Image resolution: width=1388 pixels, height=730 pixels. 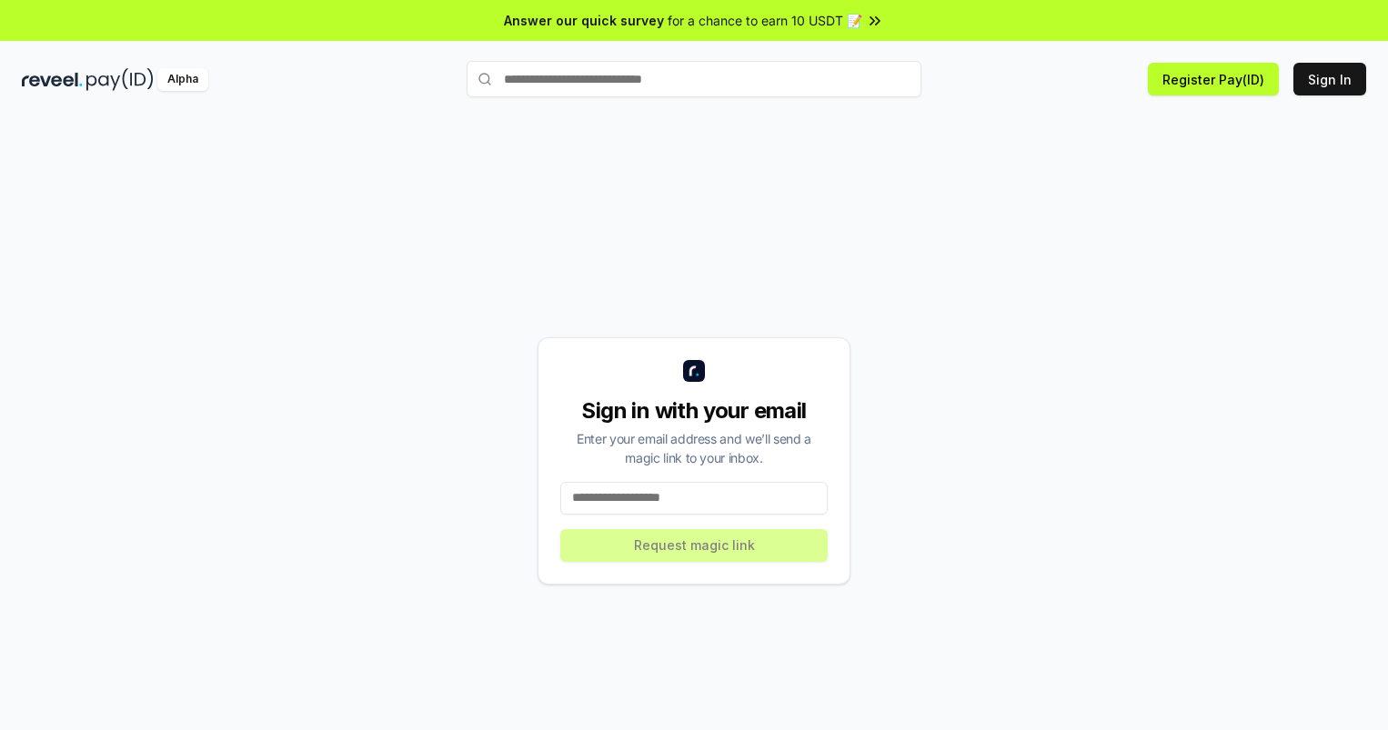 I want to click on div: Enter your email address and we’ll send a magic link to your inbox., so click(x=694, y=448).